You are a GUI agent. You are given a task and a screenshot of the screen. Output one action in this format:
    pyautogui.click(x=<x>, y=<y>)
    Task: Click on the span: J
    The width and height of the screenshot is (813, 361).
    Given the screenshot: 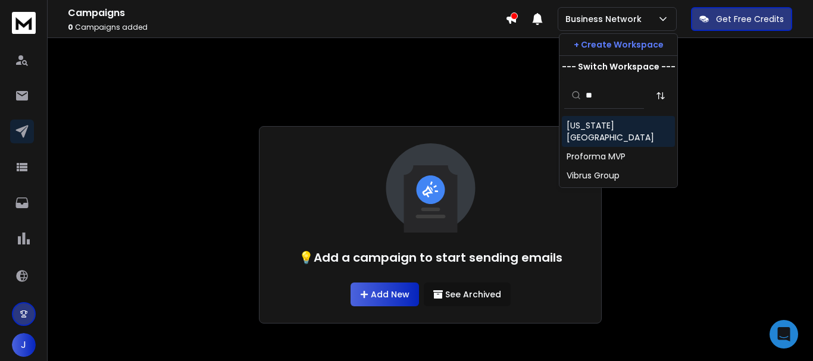 What is the action you would take?
    pyautogui.click(x=24, y=345)
    